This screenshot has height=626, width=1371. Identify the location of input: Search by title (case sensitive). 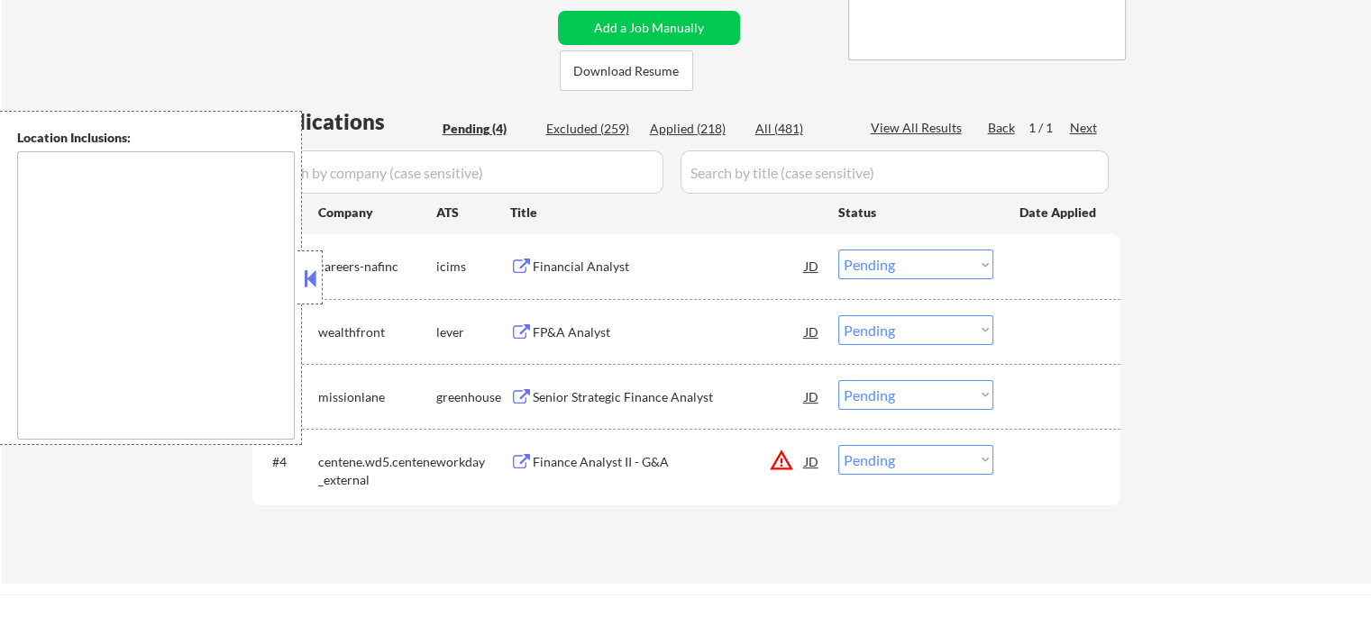
(894, 172).